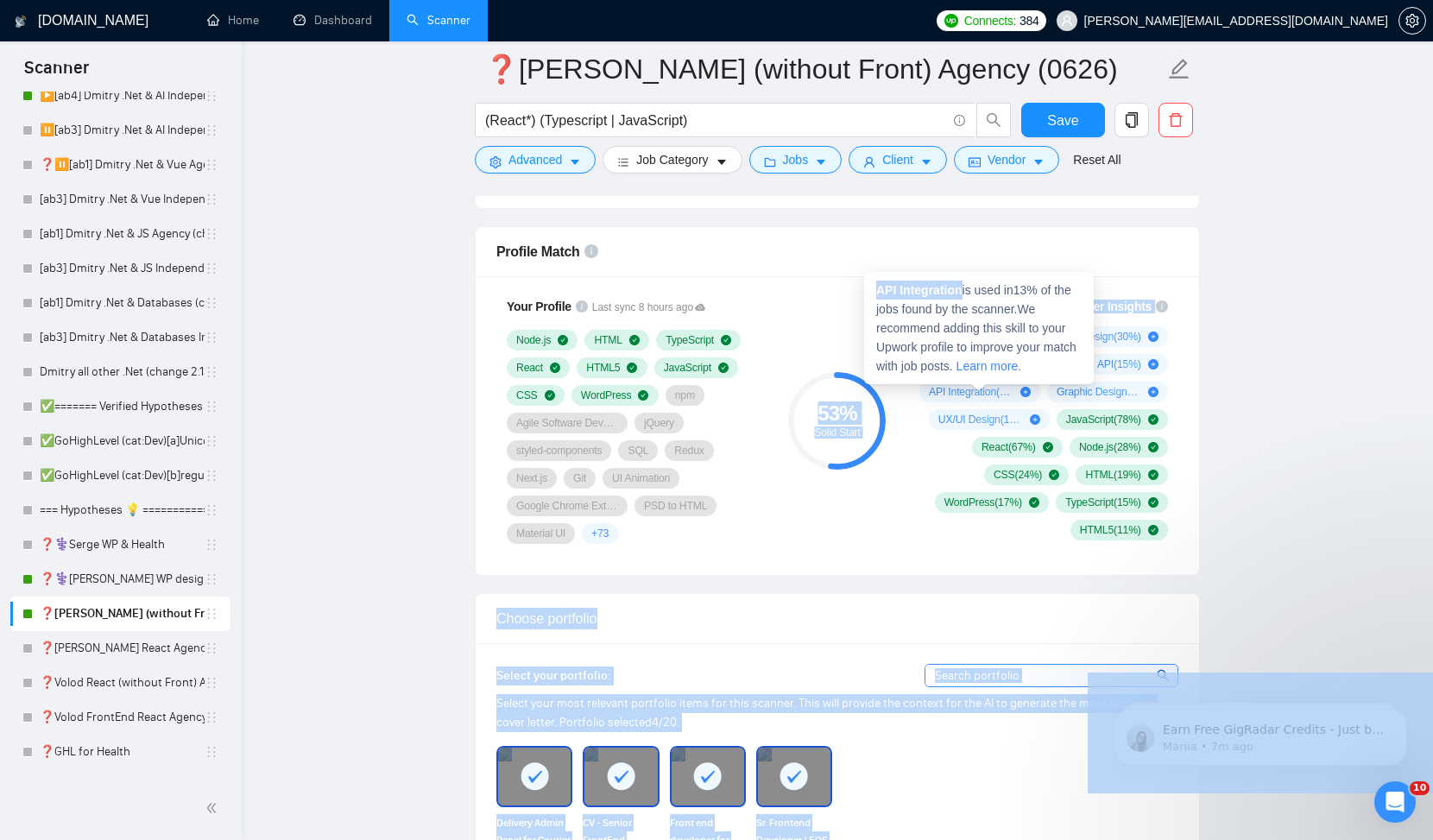  I want to click on a: ❓Volod FrontEnd React Agency (check 03-24), so click(122, 717).